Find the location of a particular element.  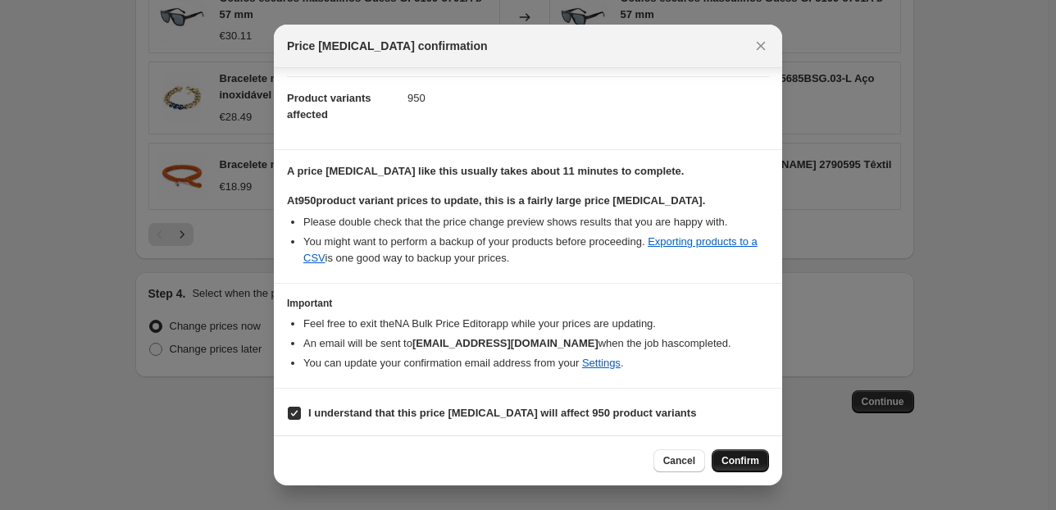

button: Close is located at coordinates (761, 46).